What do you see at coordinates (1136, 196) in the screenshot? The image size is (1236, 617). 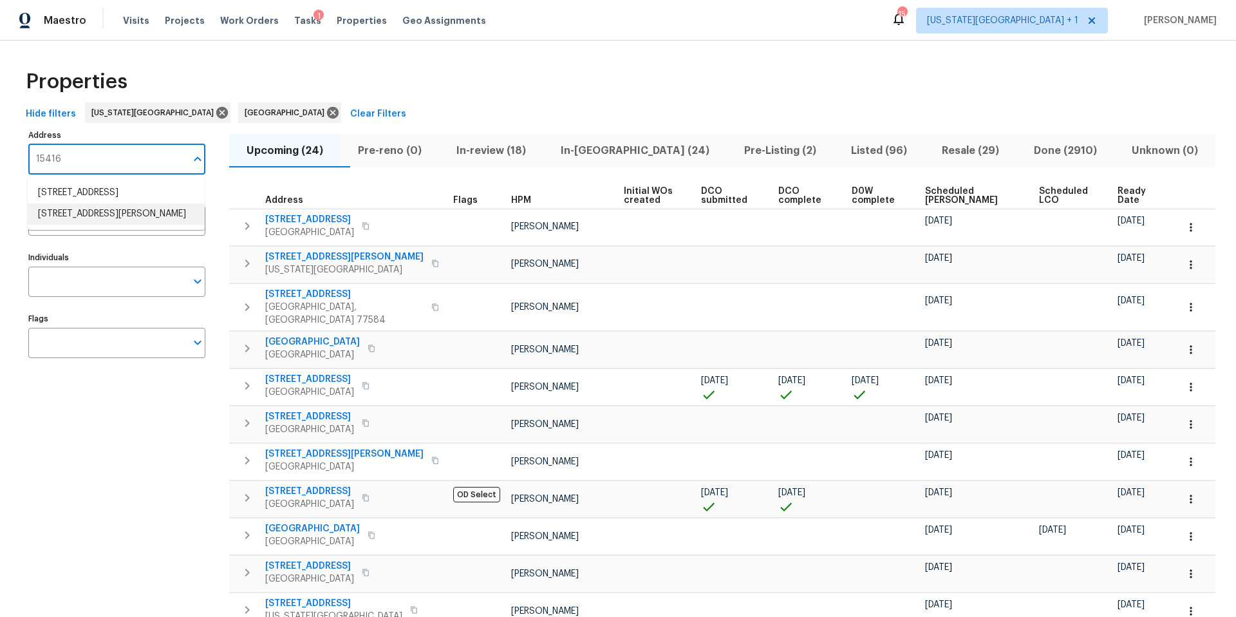 I see `span: Ready Date` at bounding box center [1136, 196].